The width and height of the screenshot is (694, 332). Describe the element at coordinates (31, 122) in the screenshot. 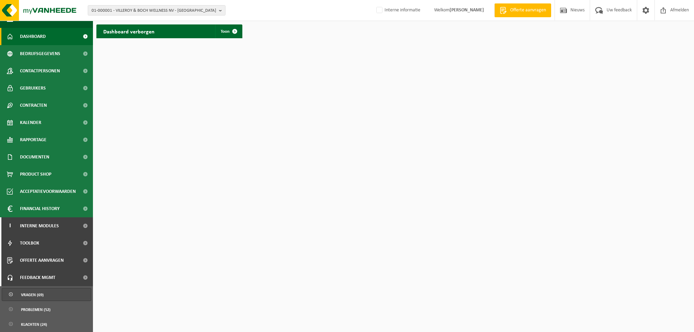

I see `span: Kalender` at that location.